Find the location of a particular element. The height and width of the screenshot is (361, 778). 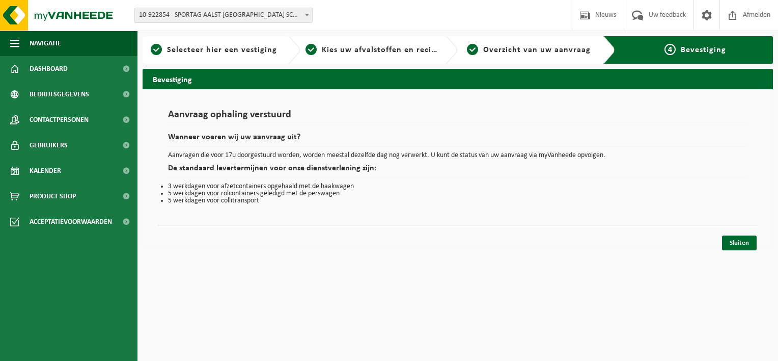

span: 4 is located at coordinates (670, 49).